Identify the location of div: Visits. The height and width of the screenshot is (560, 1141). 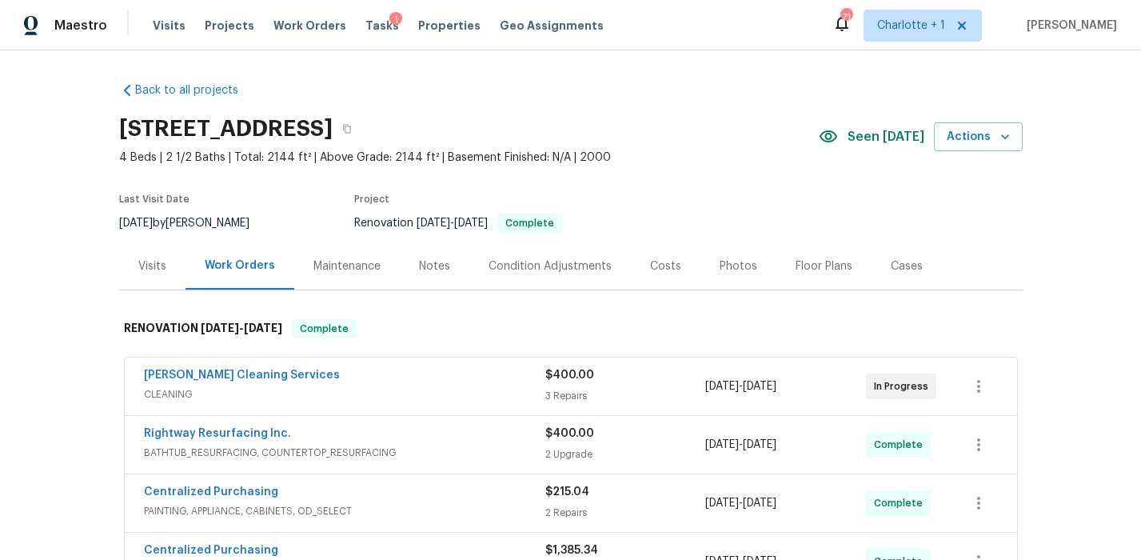
(152, 266).